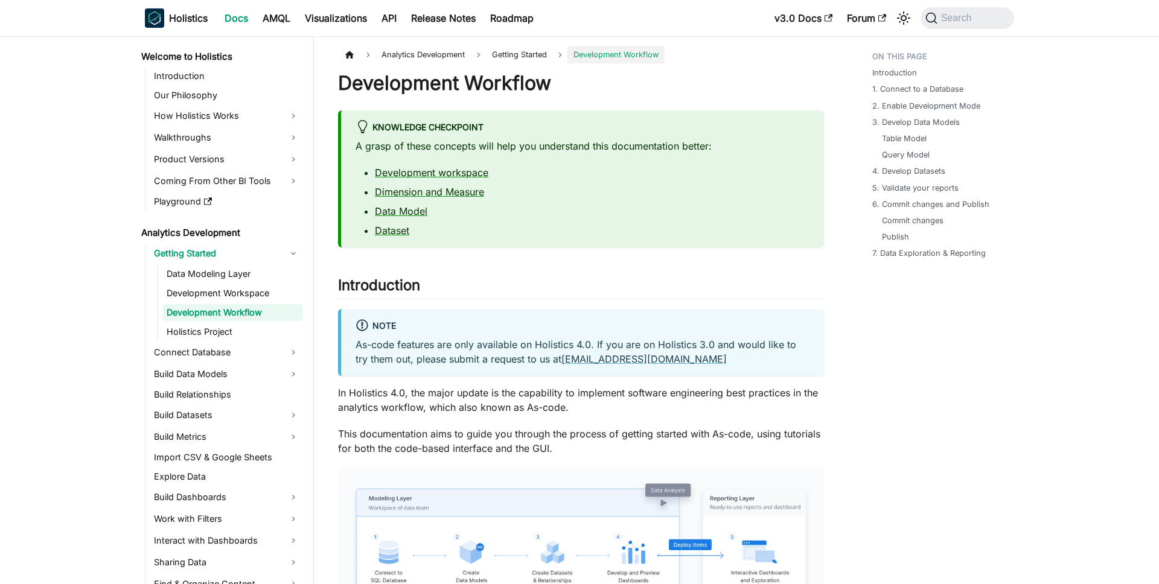 This screenshot has height=584, width=1159. What do you see at coordinates (423, 54) in the screenshot?
I see `span: Analytics Development` at bounding box center [423, 54].